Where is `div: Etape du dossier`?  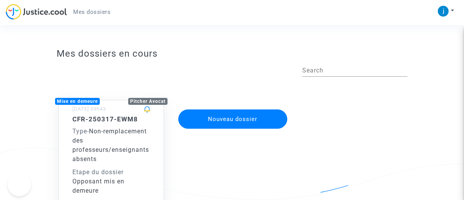
div: Etape du dossier is located at coordinates (111, 172).